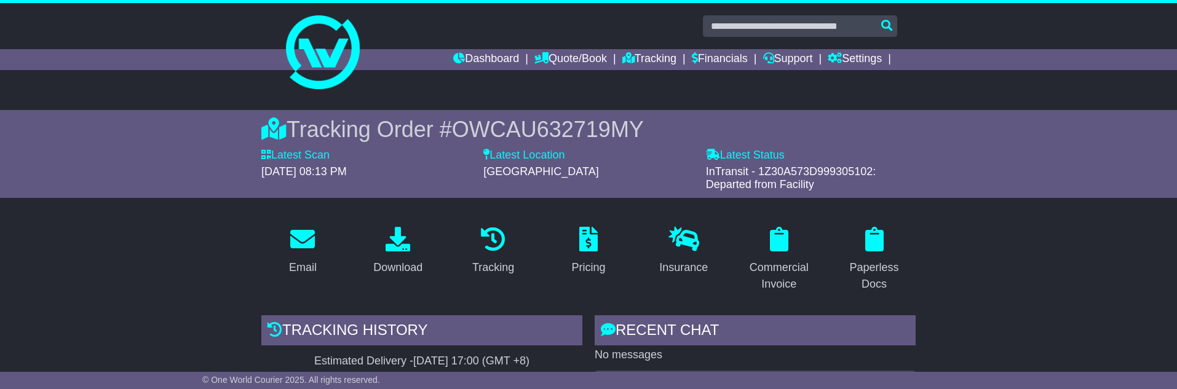 The width and height of the screenshot is (1177, 389). I want to click on a: Insurance, so click(683, 251).